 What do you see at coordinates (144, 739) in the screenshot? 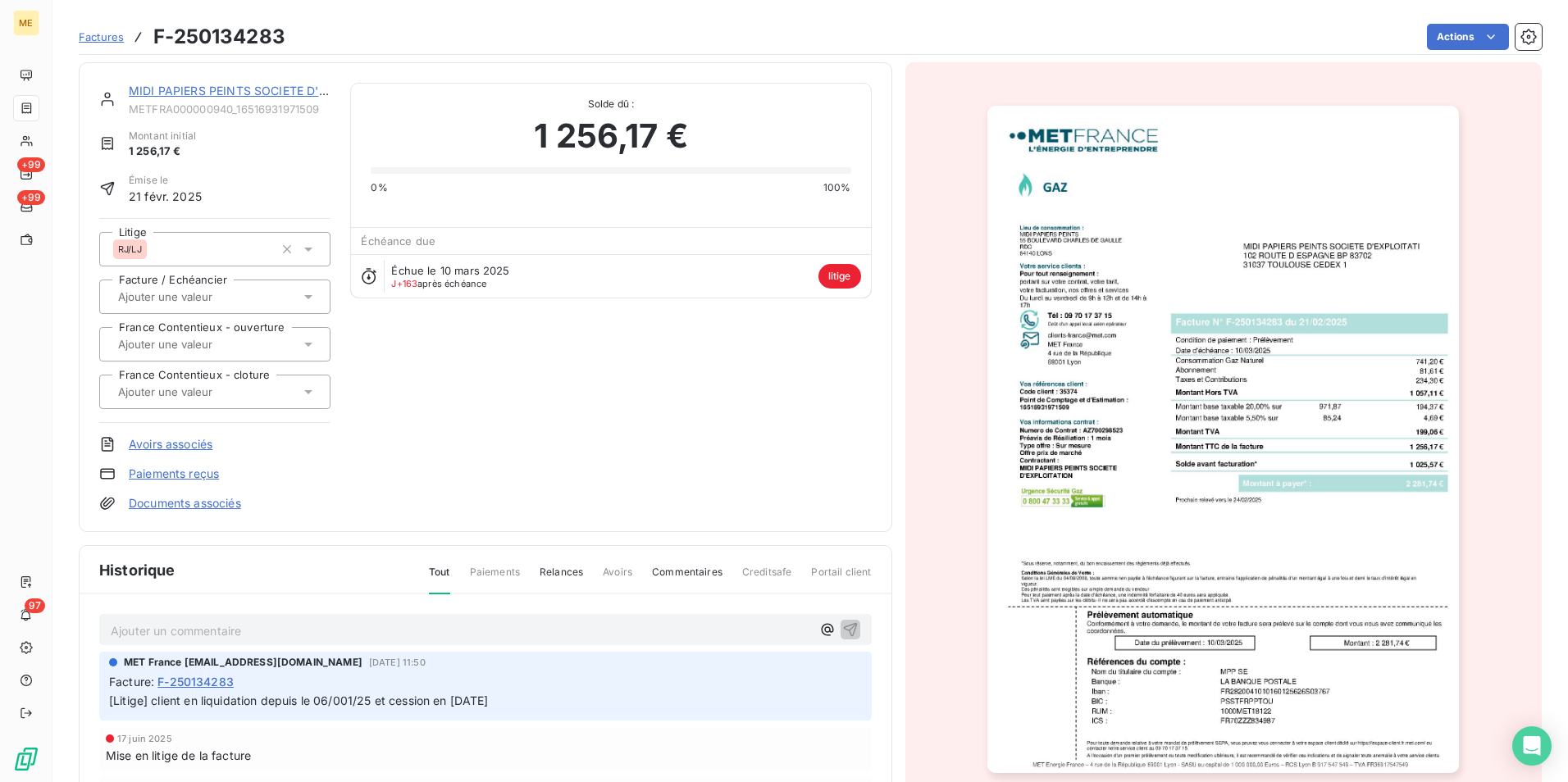
I see `span: 17 juin 2025` at bounding box center [144, 739].